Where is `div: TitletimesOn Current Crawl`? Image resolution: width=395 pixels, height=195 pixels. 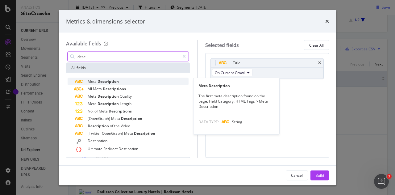 div: TitletimesOn Current Crawl is located at coordinates (267, 69).